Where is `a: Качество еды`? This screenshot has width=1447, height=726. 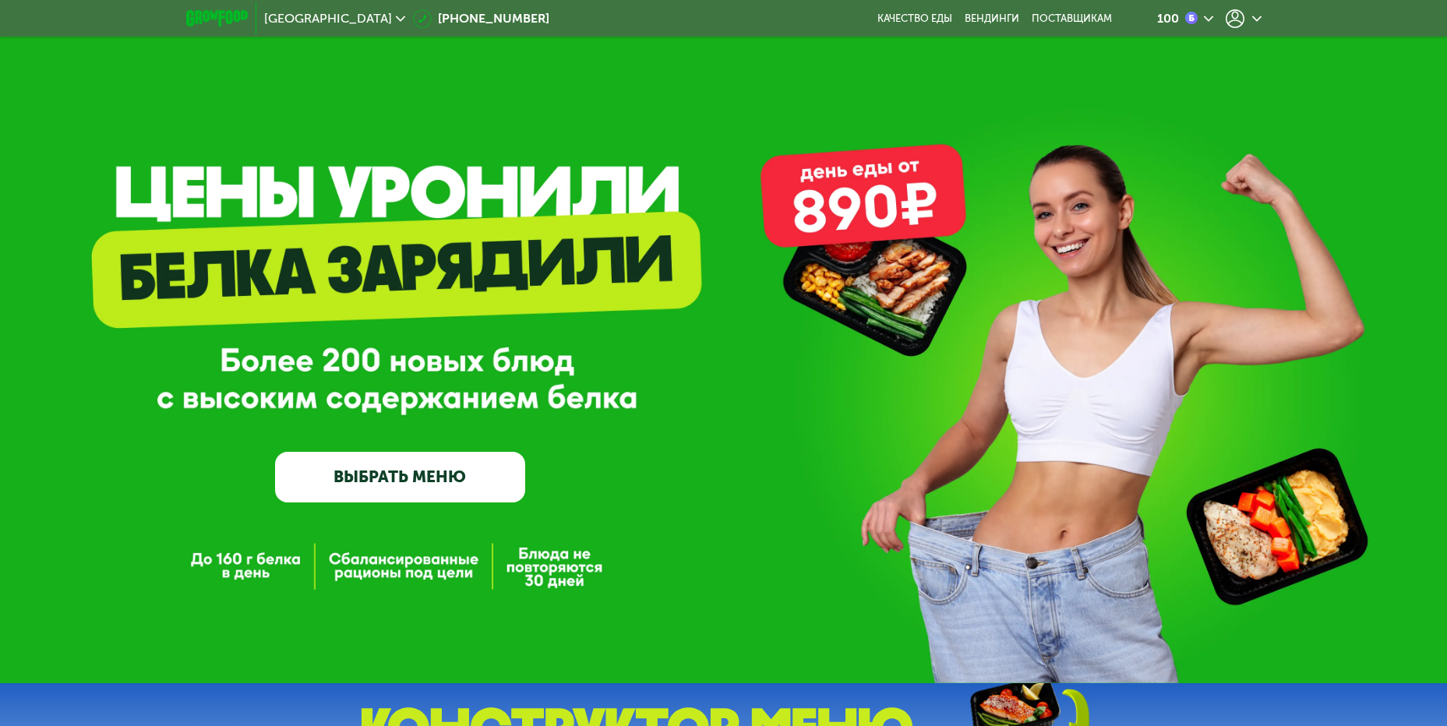
a: Качество еды is located at coordinates (915, 19).